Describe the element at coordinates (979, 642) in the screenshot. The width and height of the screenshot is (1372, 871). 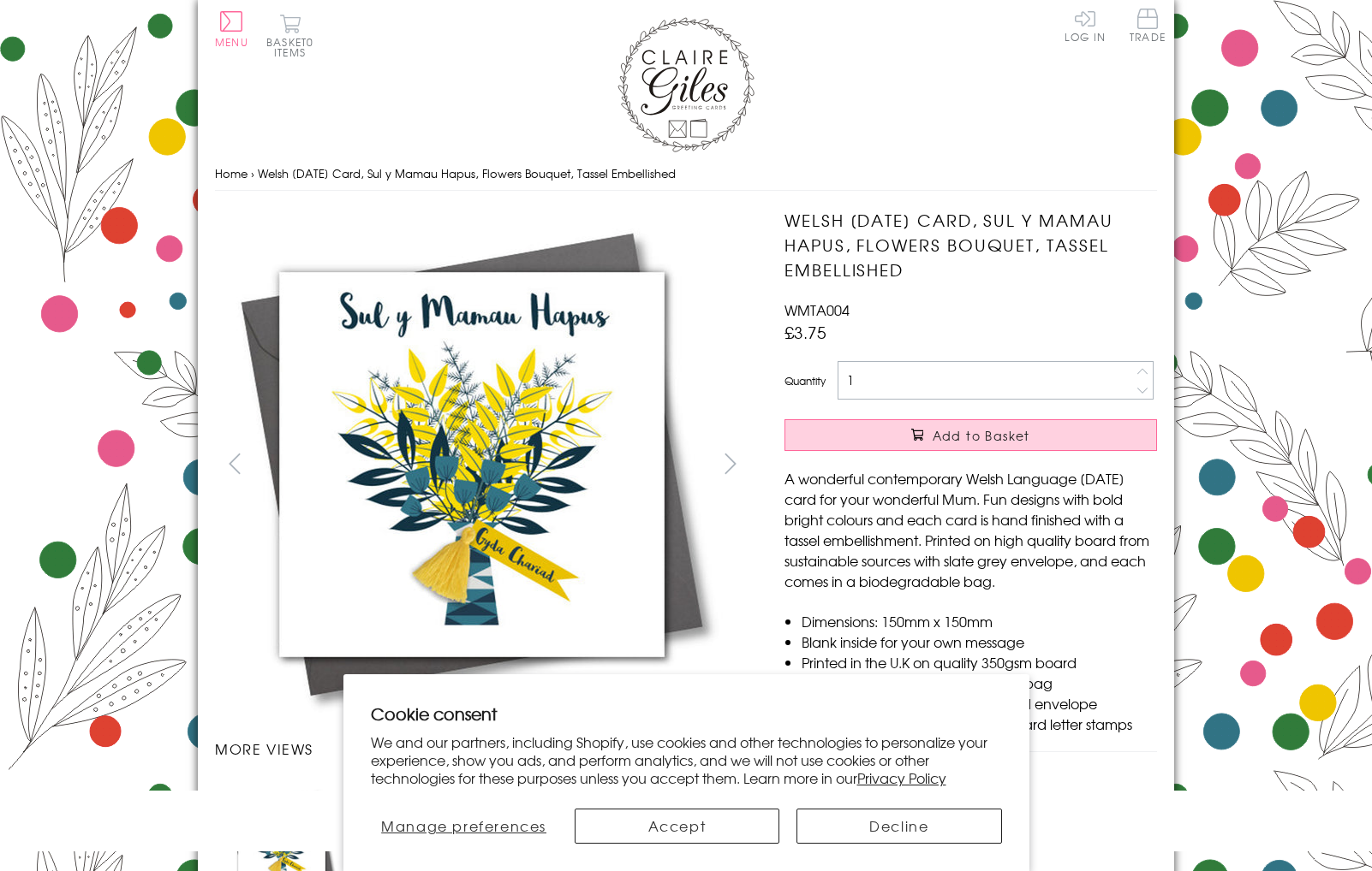
I see `li: Blank inside for your own message` at that location.